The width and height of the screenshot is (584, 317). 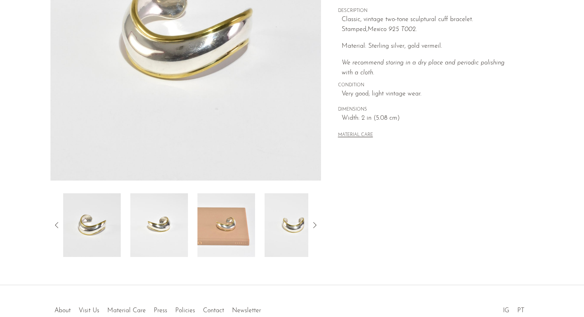 What do you see at coordinates (213, 310) in the screenshot?
I see `a: Contact` at bounding box center [213, 310].